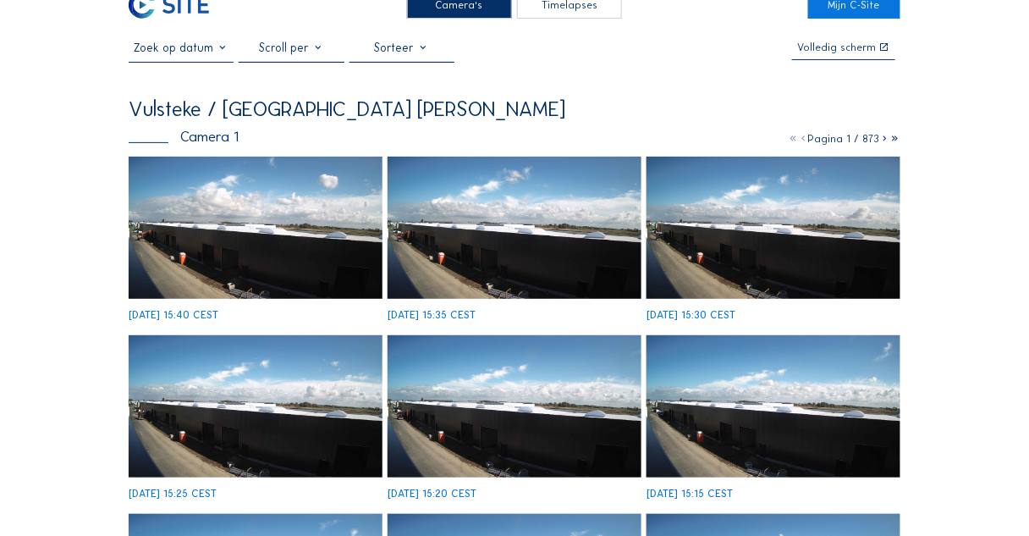 This screenshot has height=536, width=1029. Describe the element at coordinates (515, 406) in the screenshot. I see `img: image_53369398` at that location.